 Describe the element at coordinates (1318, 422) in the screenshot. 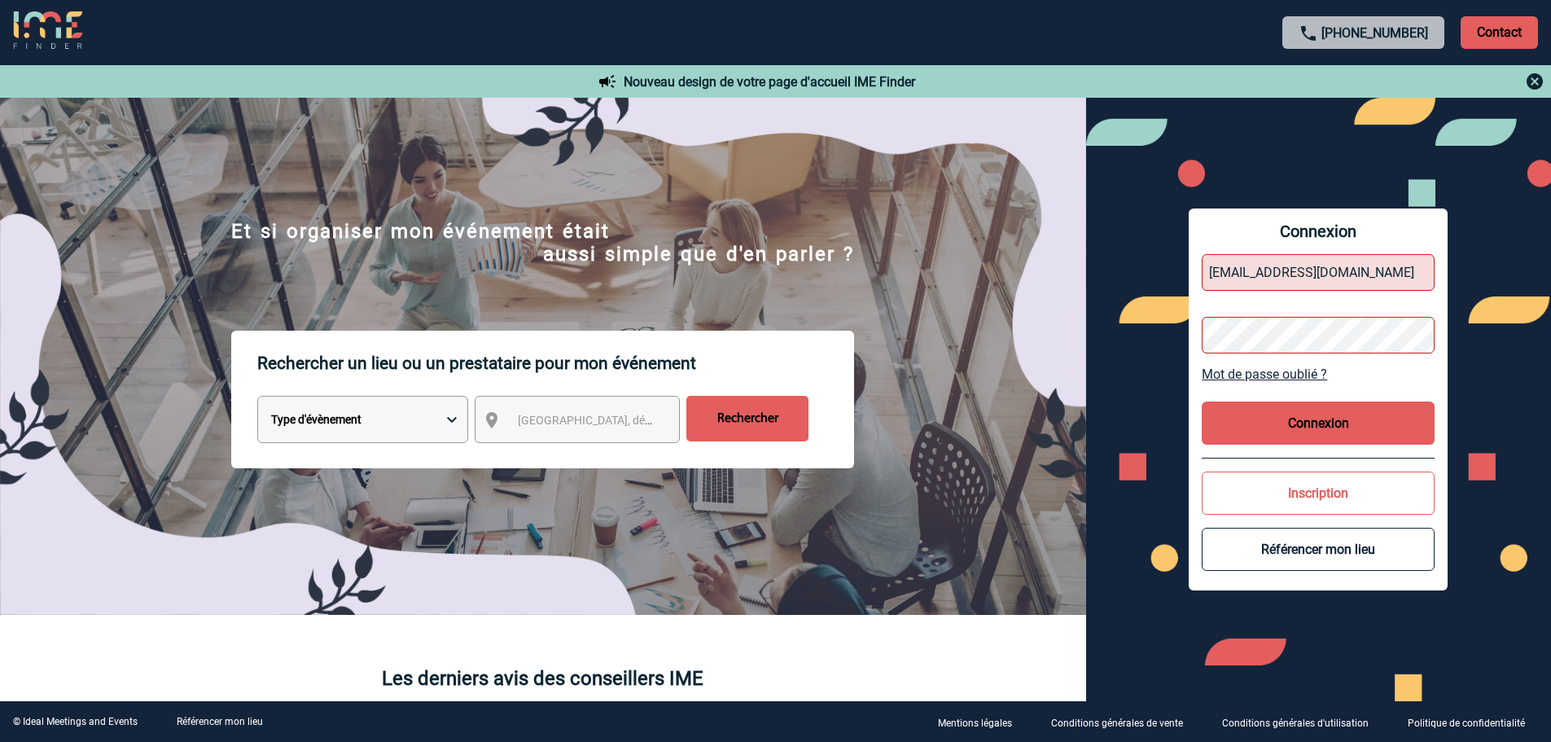

I see `button: Connexion` at that location.